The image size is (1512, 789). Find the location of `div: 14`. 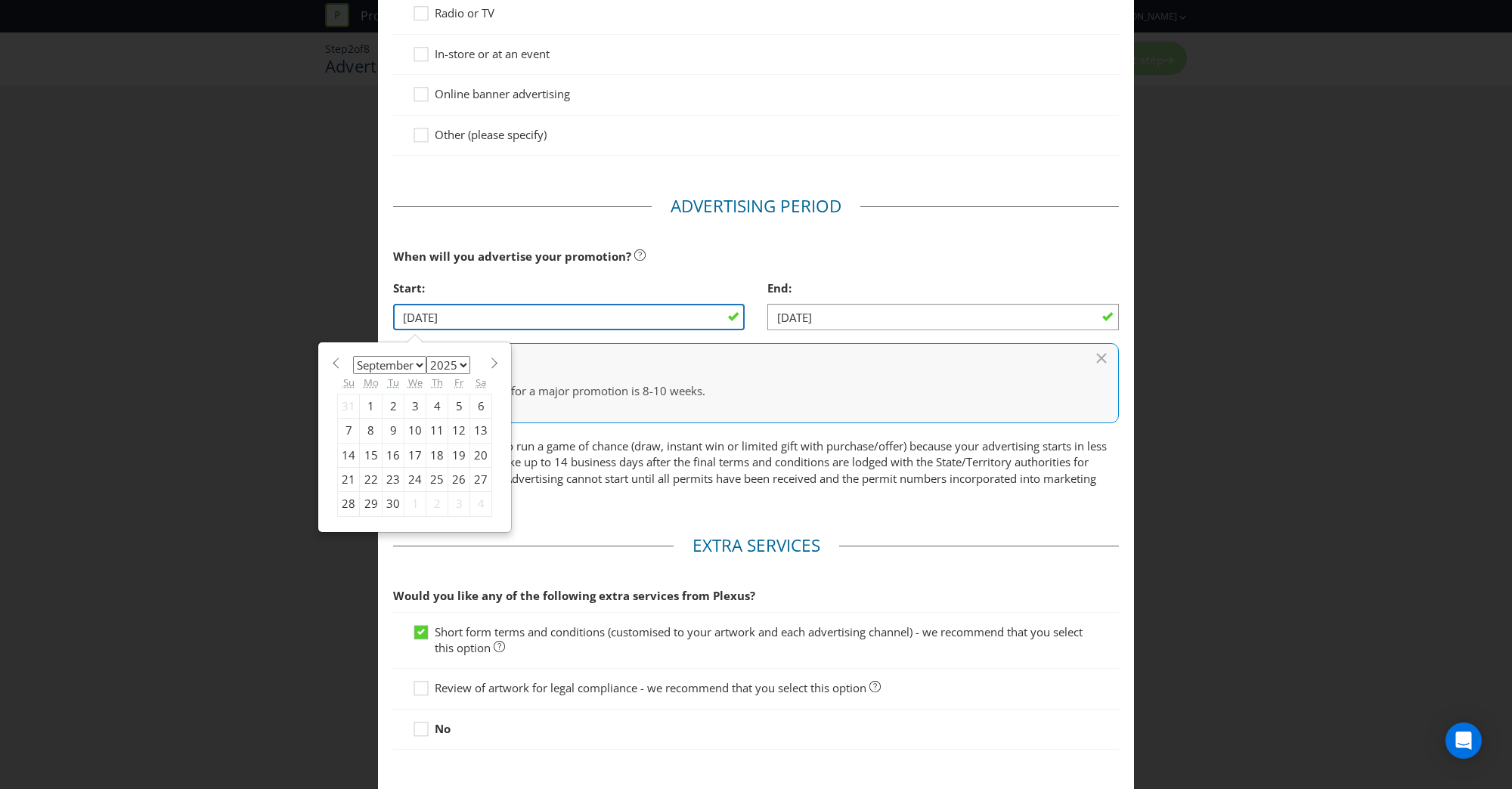

div: 14 is located at coordinates (349, 455).